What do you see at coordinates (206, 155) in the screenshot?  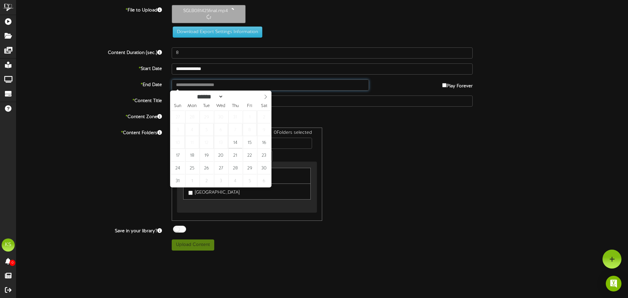 I see `span: August 19, 2025` at bounding box center [206, 155].